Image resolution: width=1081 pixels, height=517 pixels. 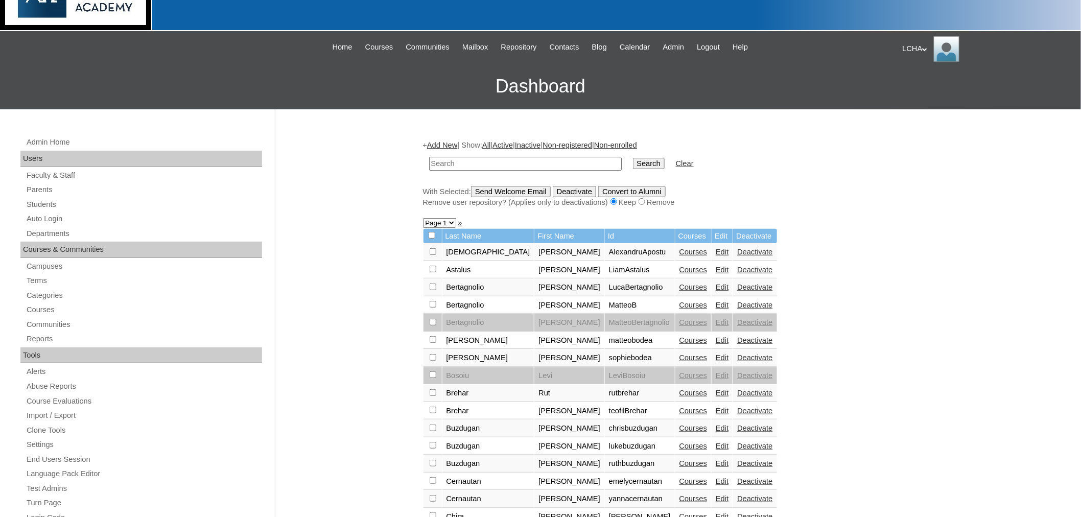 What do you see at coordinates (503, 145) in the screenshot?
I see `a: Active` at bounding box center [503, 145].